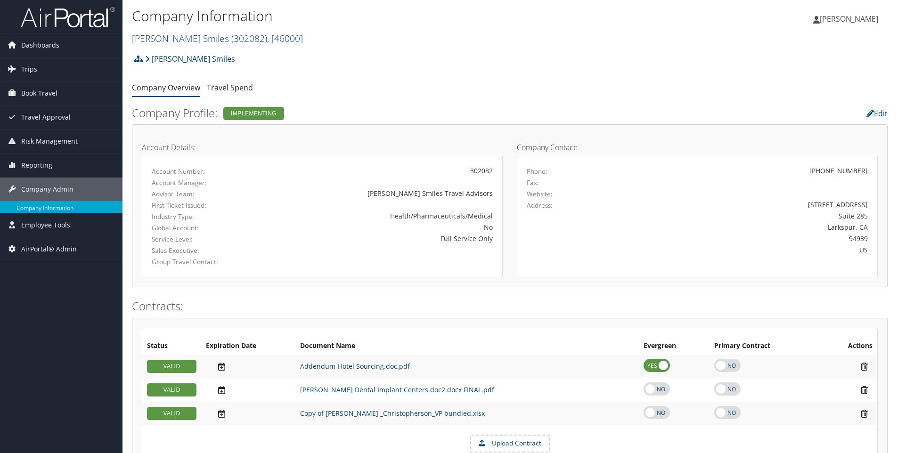  Describe the element at coordinates (49, 141) in the screenshot. I see `span: Risk Management` at that location.